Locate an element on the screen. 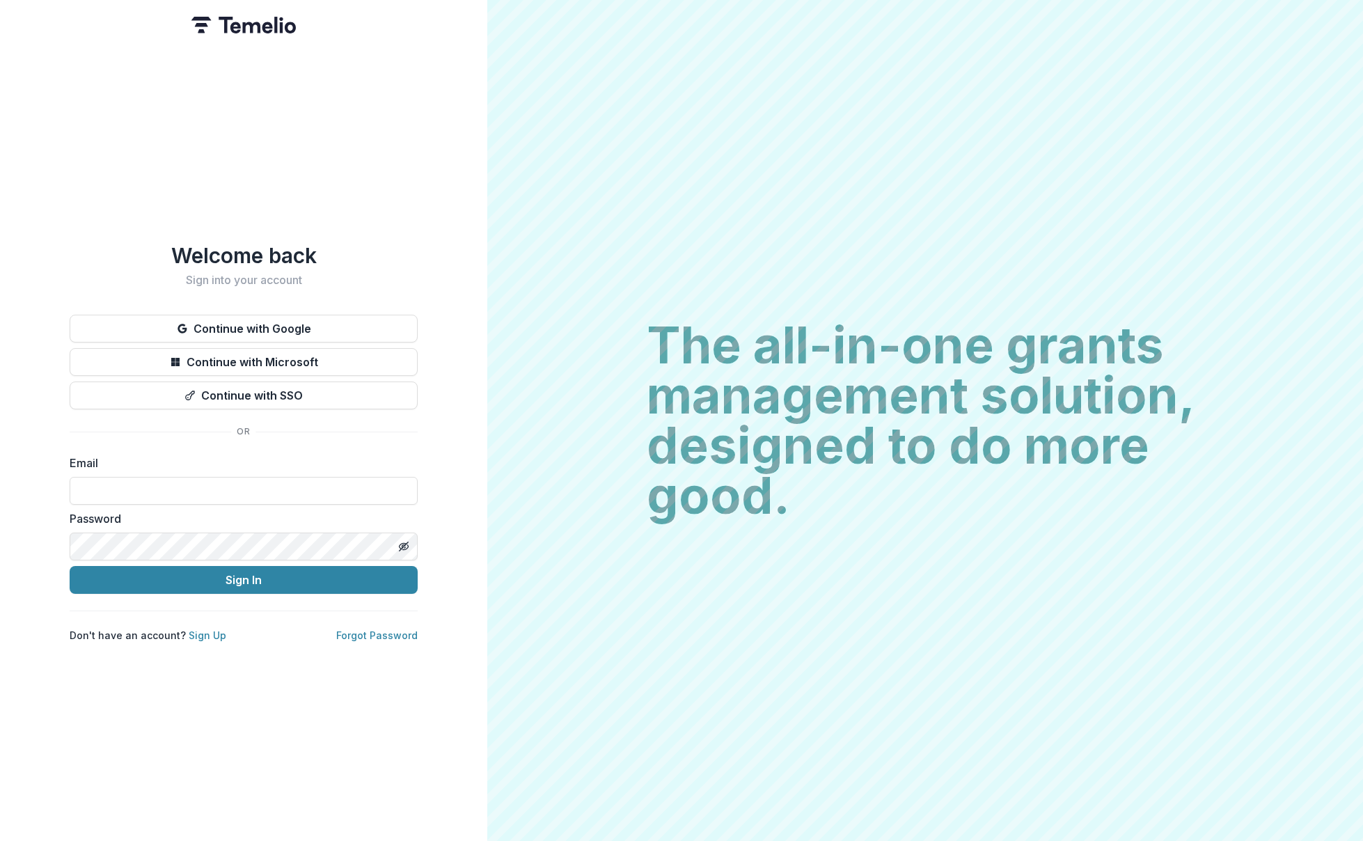  a: Forgot Password is located at coordinates (377, 635).